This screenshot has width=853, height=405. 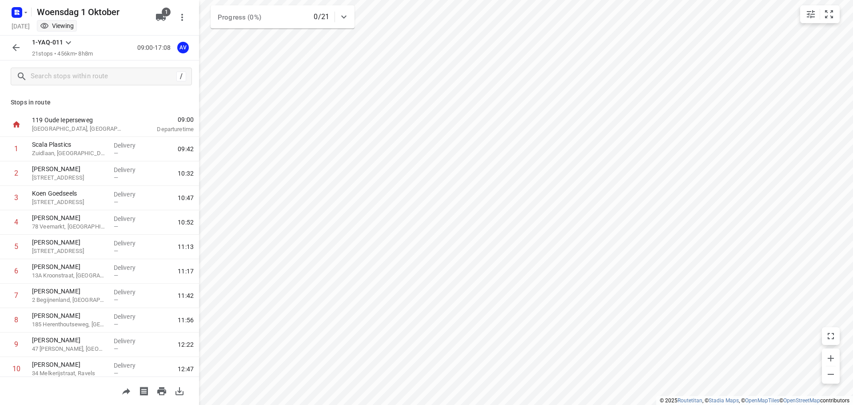 What do you see at coordinates (164, 129) in the screenshot?
I see `p: Departure time` at bounding box center [164, 129].